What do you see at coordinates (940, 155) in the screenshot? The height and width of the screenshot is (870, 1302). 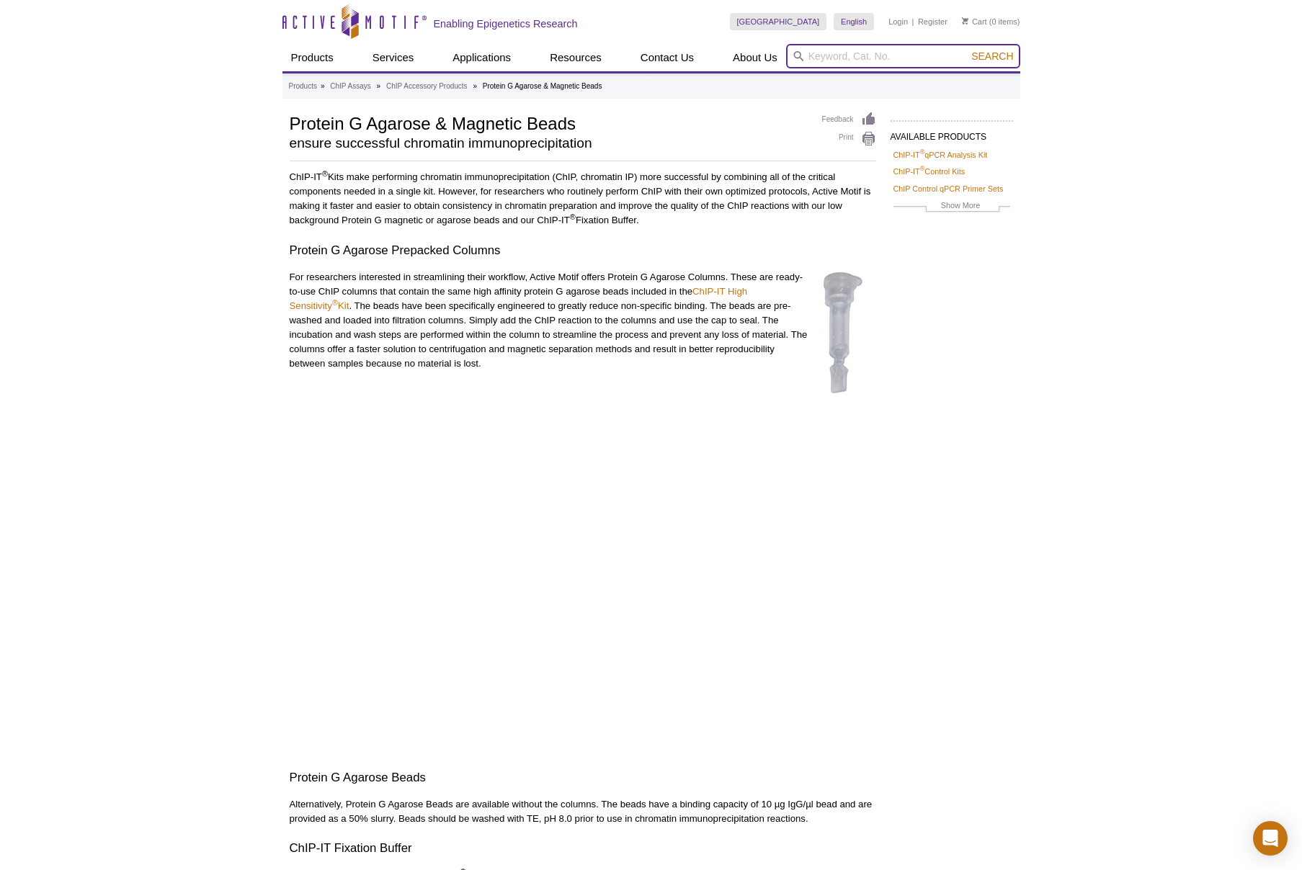 I see `a: ChIP-IT®qPCR Analysis Kit` at bounding box center [940, 155].